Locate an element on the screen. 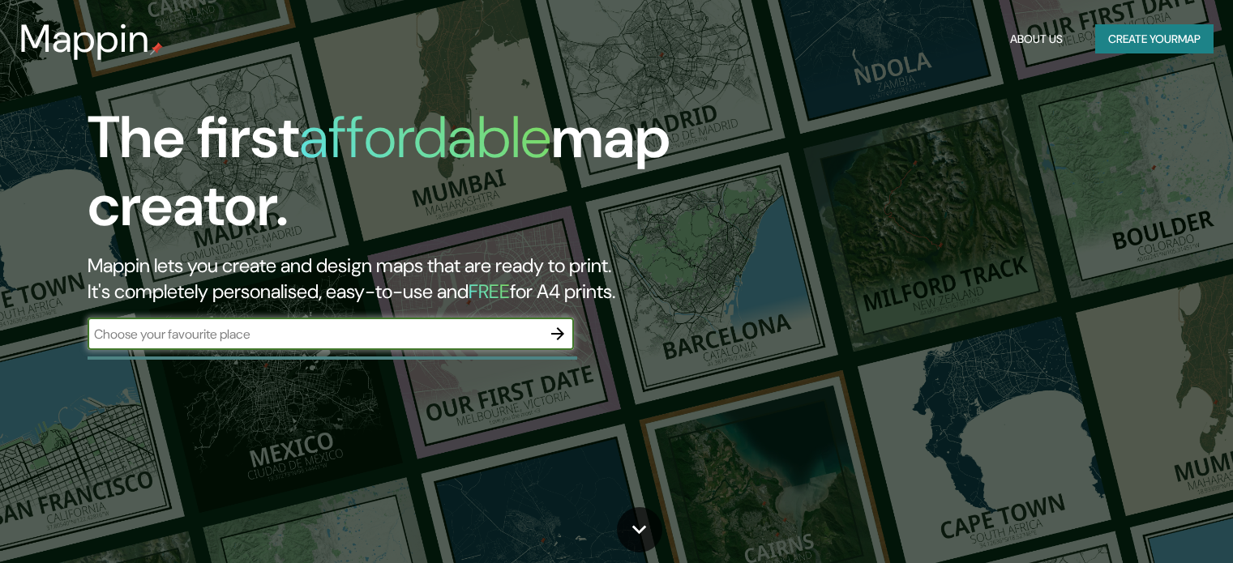 The height and width of the screenshot is (563, 1233). h2: Mappin lets you create and design maps that are ready to print. It's completely personalised, eas... is located at coordinates (395, 279).